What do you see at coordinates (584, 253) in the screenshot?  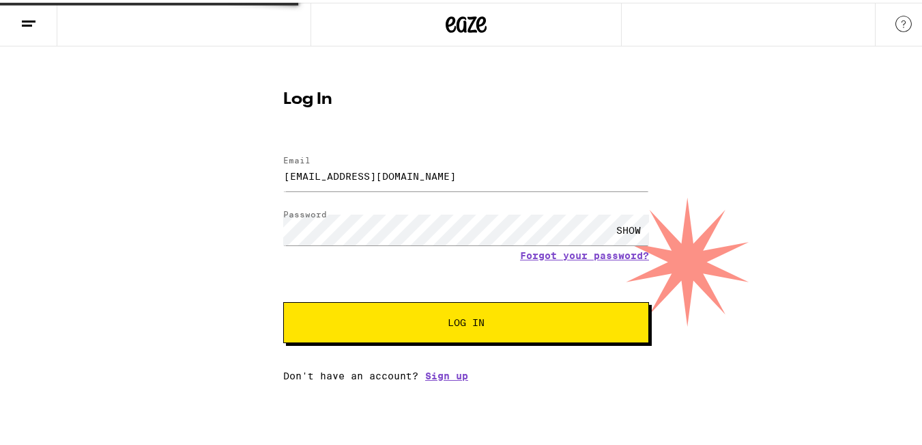 I see `a: Forgot your password?` at bounding box center [584, 253].